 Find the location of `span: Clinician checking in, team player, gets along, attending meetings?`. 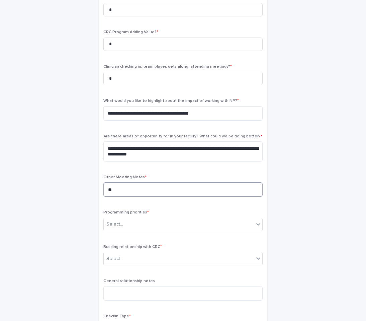

span: Clinician checking in, team player, gets along, attending meetings? is located at coordinates (168, 67).